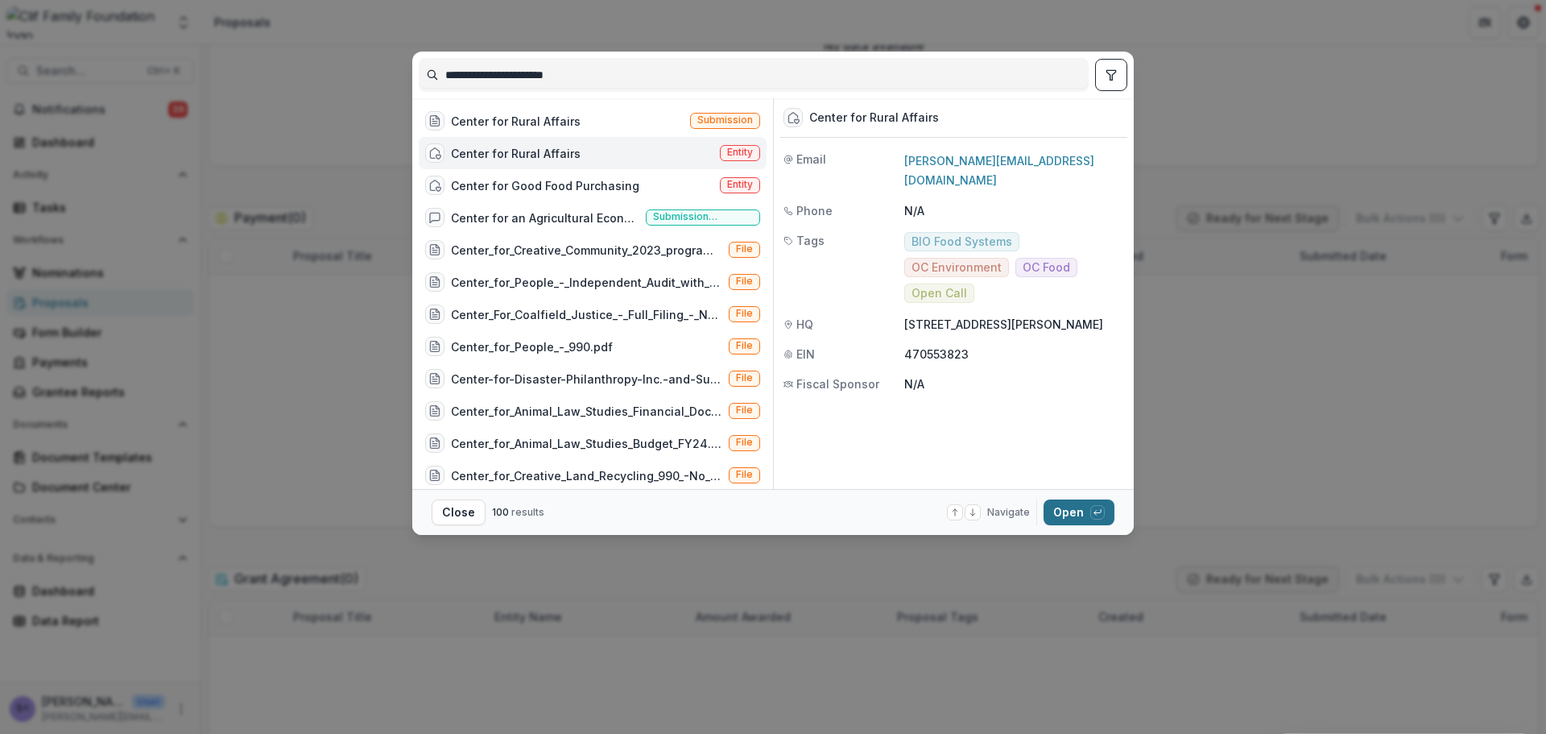 The height and width of the screenshot is (734, 1546). I want to click on button: toggle filters, so click(1111, 75).